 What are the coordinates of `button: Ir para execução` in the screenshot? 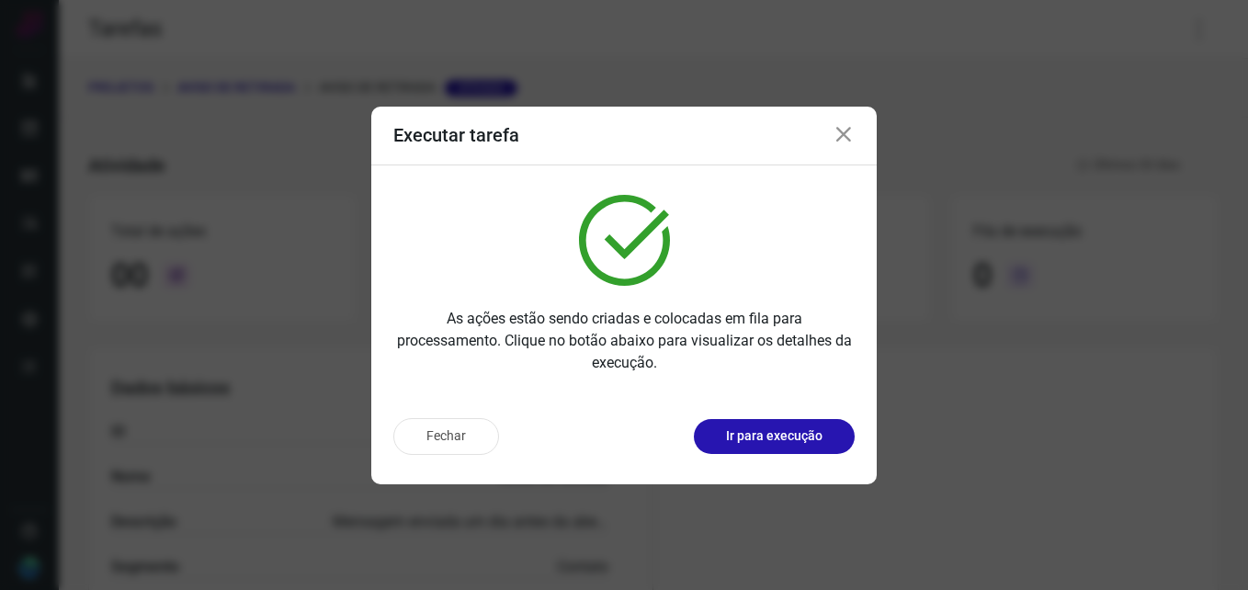 It's located at (774, 436).